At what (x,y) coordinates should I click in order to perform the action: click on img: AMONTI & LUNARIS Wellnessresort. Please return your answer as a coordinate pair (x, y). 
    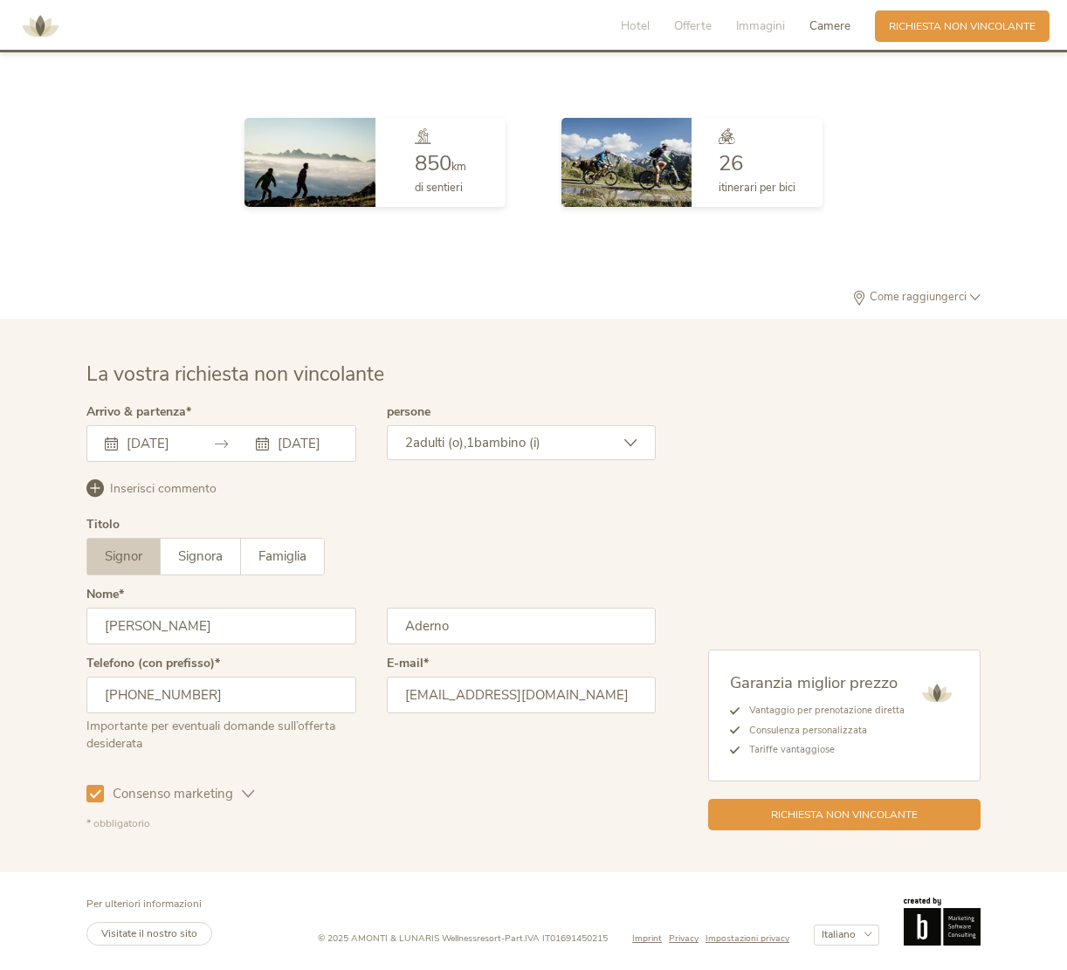
    Looking at the image, I should click on (937, 693).